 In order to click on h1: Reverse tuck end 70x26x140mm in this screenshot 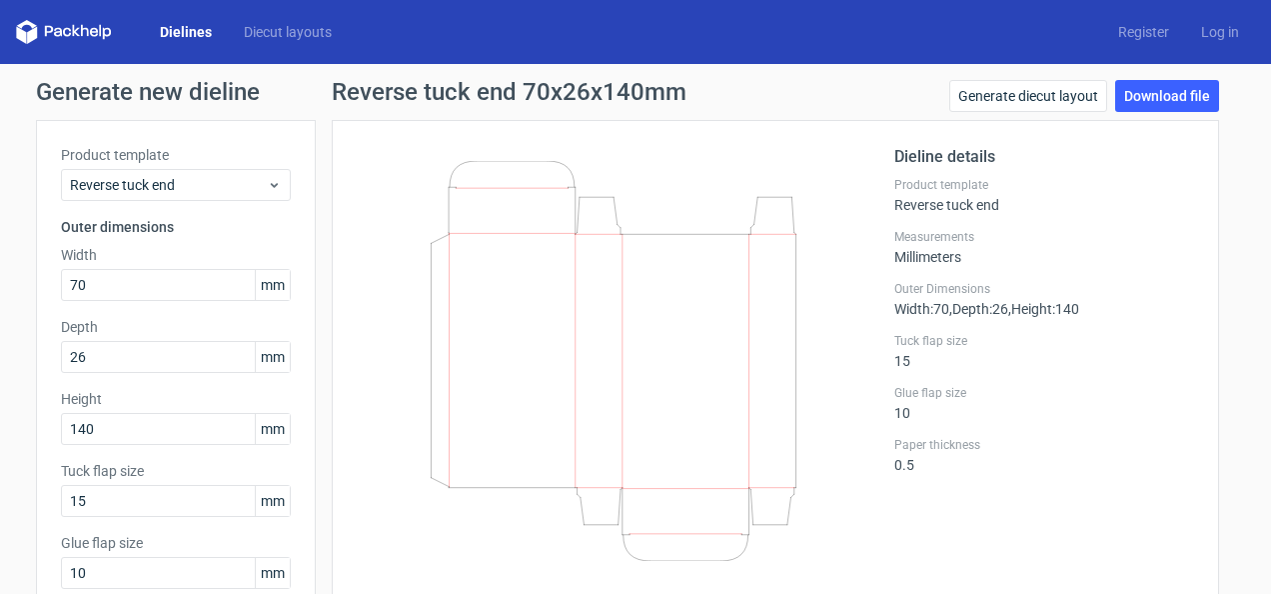, I will do `click(509, 92)`.